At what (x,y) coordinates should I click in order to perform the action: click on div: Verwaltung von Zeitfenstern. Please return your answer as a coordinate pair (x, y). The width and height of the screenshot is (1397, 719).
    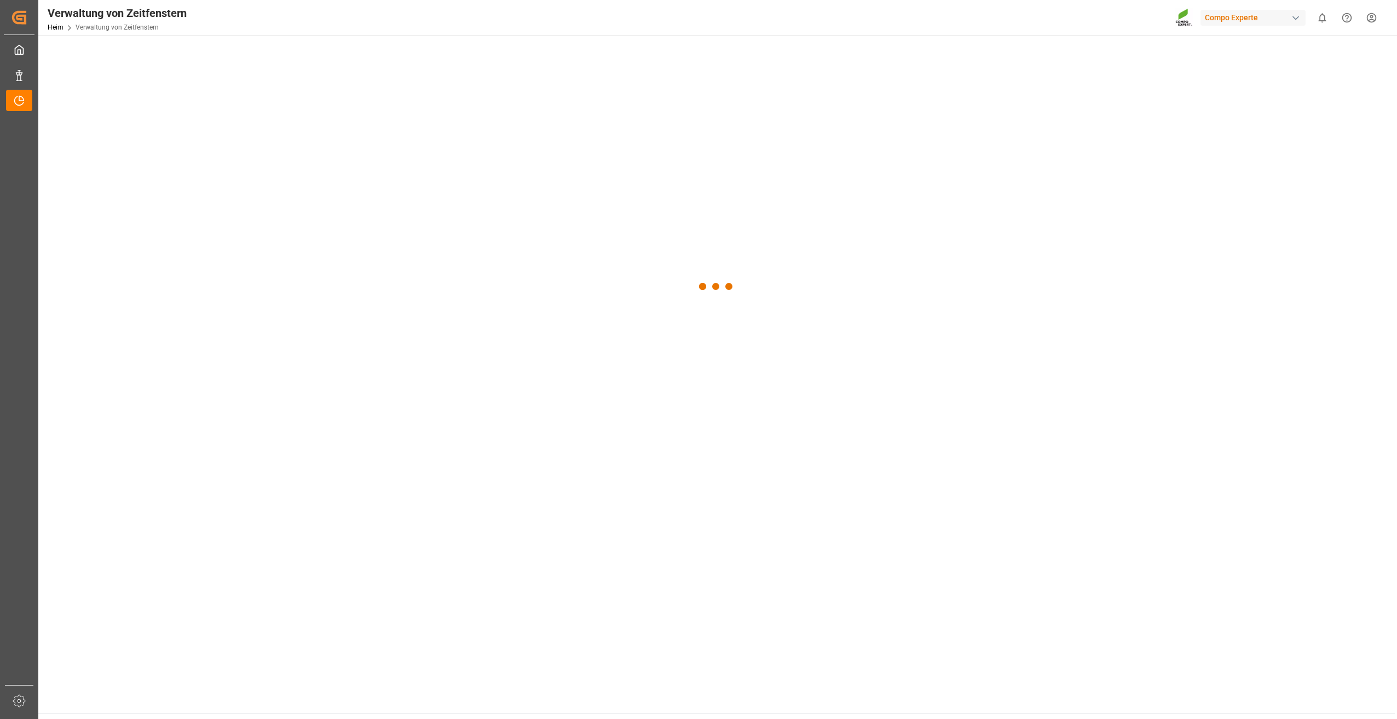
    Looking at the image, I should click on (117, 13).